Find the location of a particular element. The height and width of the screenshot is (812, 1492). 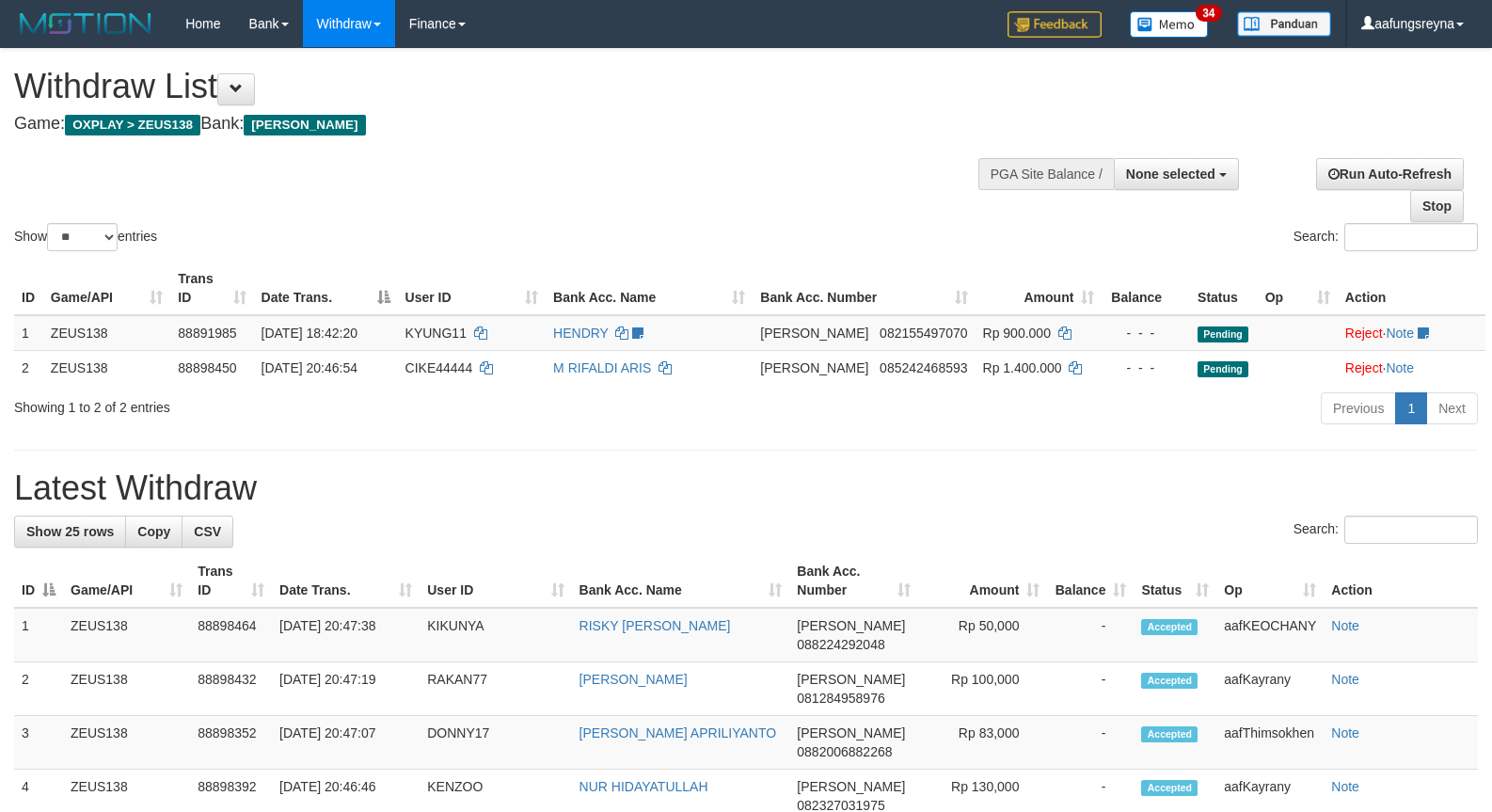

span: CSV is located at coordinates (207, 532).